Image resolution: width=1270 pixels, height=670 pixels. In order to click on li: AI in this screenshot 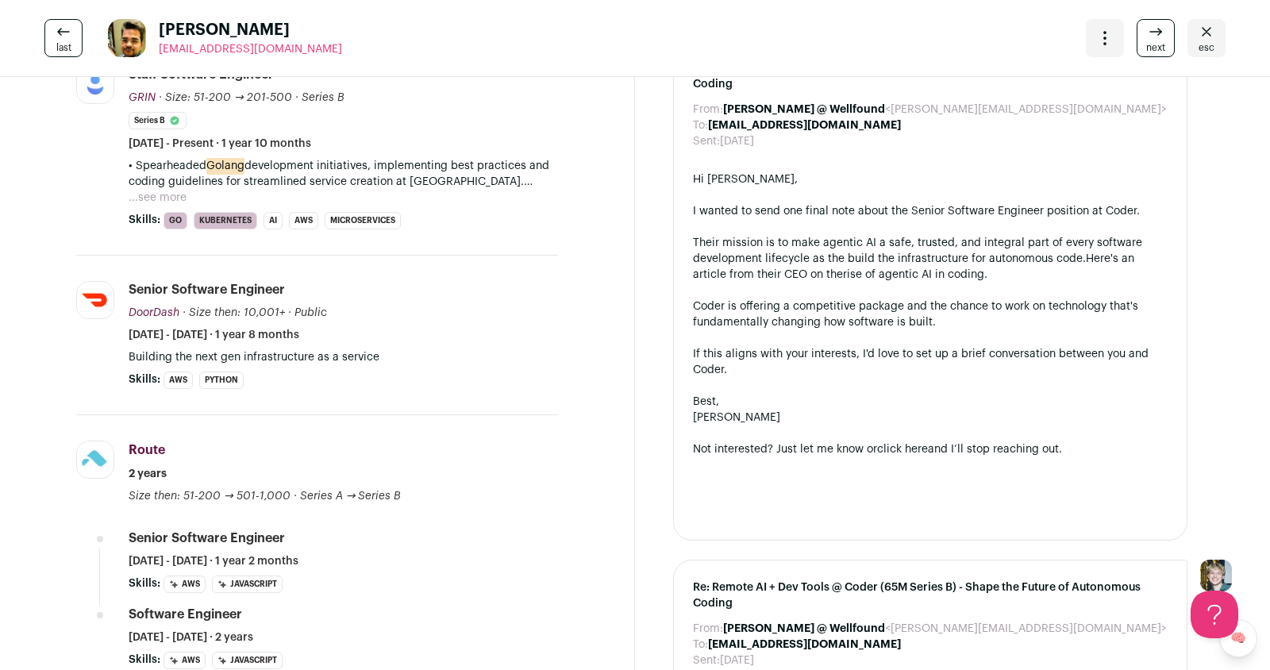, I will do `click(273, 221)`.